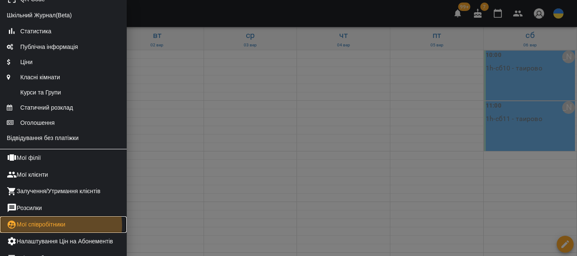  Describe the element at coordinates (43, 138) in the screenshot. I see `span: Відвідування без платіжки` at that location.